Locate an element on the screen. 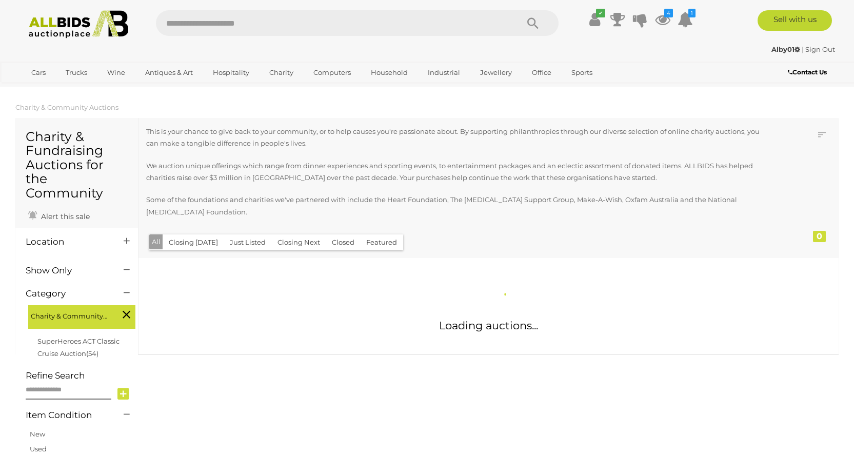  strong: Alby01 is located at coordinates (786, 49).